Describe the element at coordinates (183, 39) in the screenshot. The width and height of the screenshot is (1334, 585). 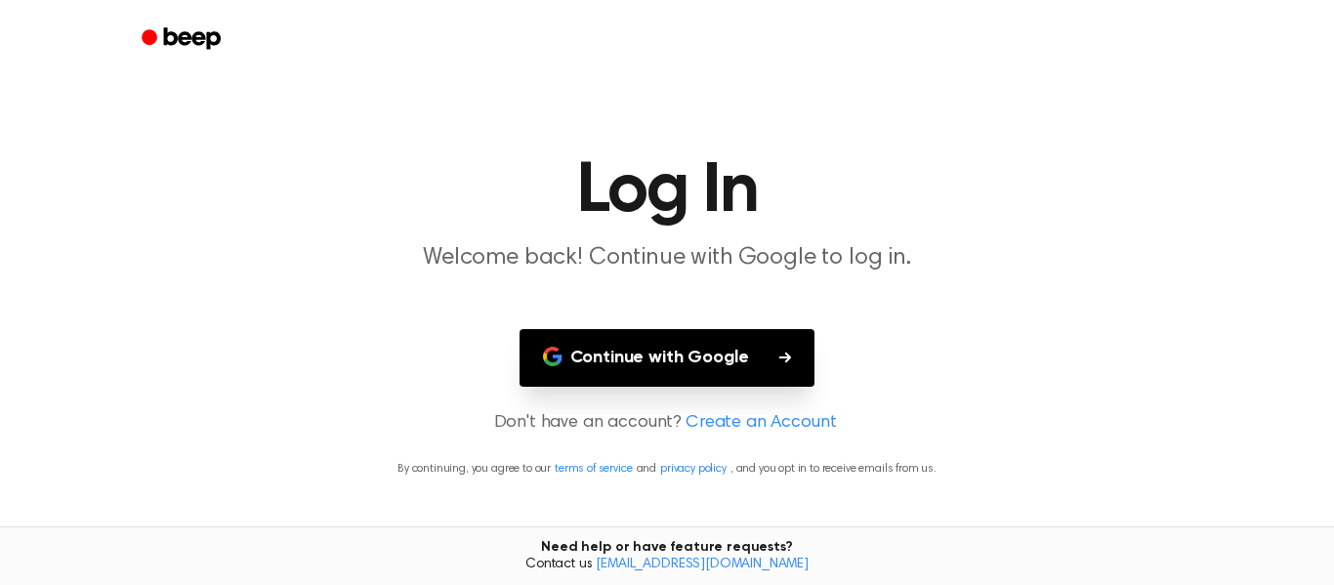
I see `a: Beep` at that location.